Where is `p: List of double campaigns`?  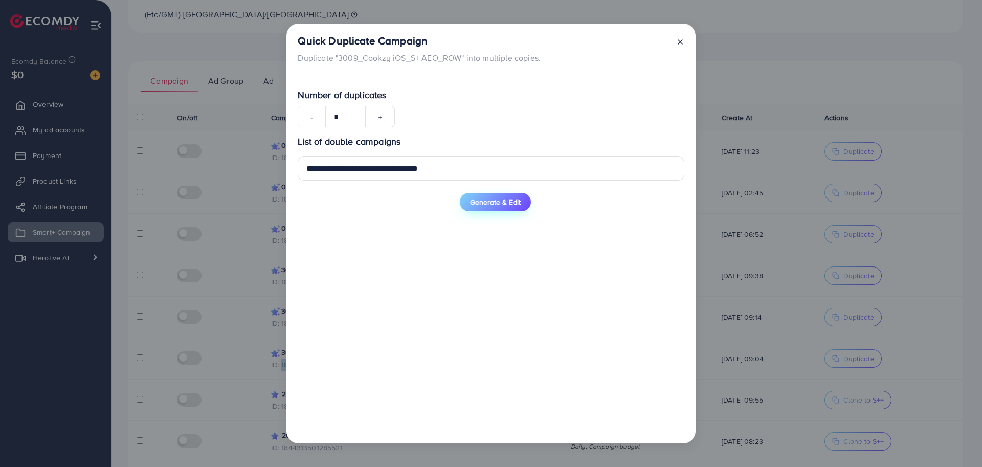
p: List of double campaigns is located at coordinates (491, 142).